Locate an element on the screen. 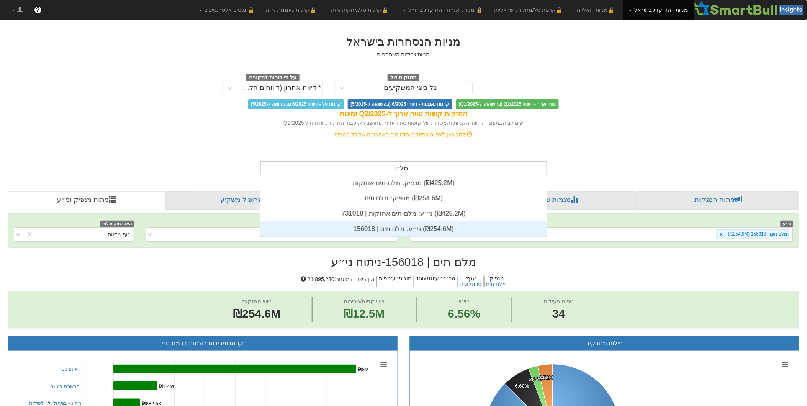  h3: קניות ומכירות בולטות ברמת גוף is located at coordinates (203, 344).